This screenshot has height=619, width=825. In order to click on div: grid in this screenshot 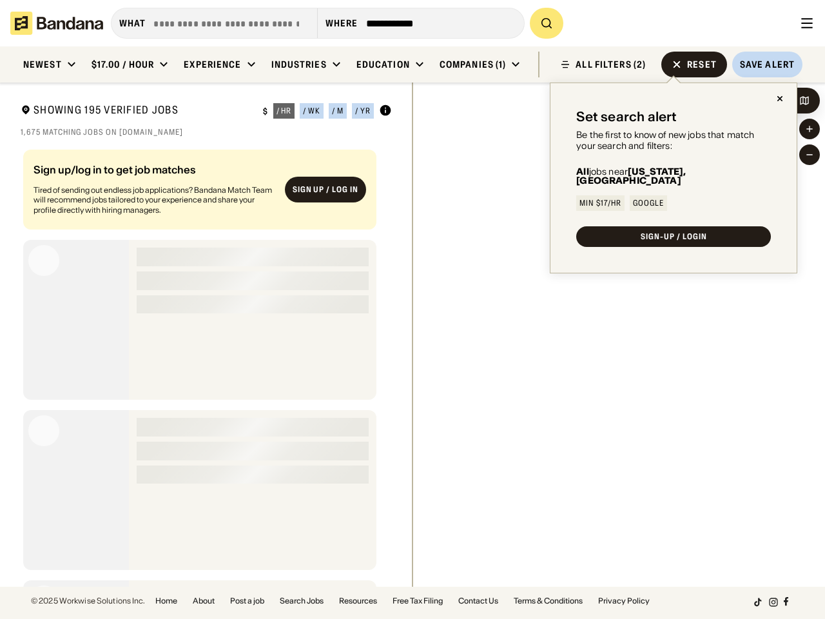, I will do `click(206, 366)`.